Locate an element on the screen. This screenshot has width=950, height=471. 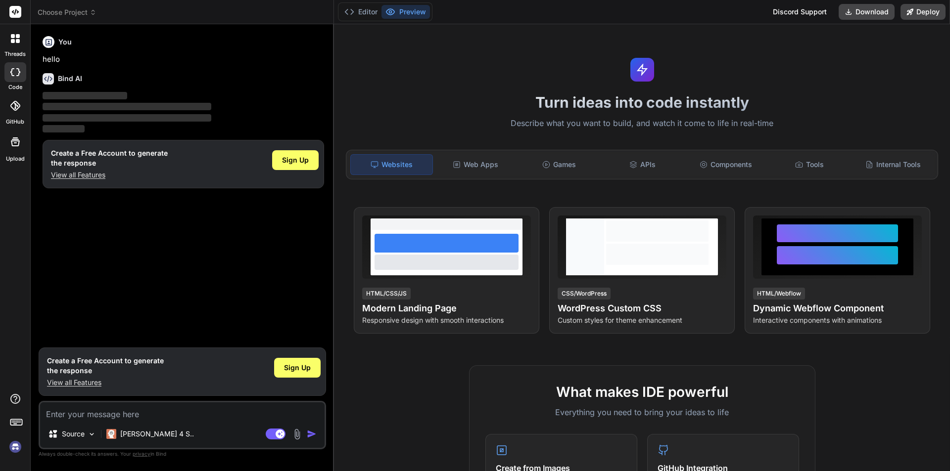
p: Always double-check its answers. Your in Bind is located at coordinates (182, 454).